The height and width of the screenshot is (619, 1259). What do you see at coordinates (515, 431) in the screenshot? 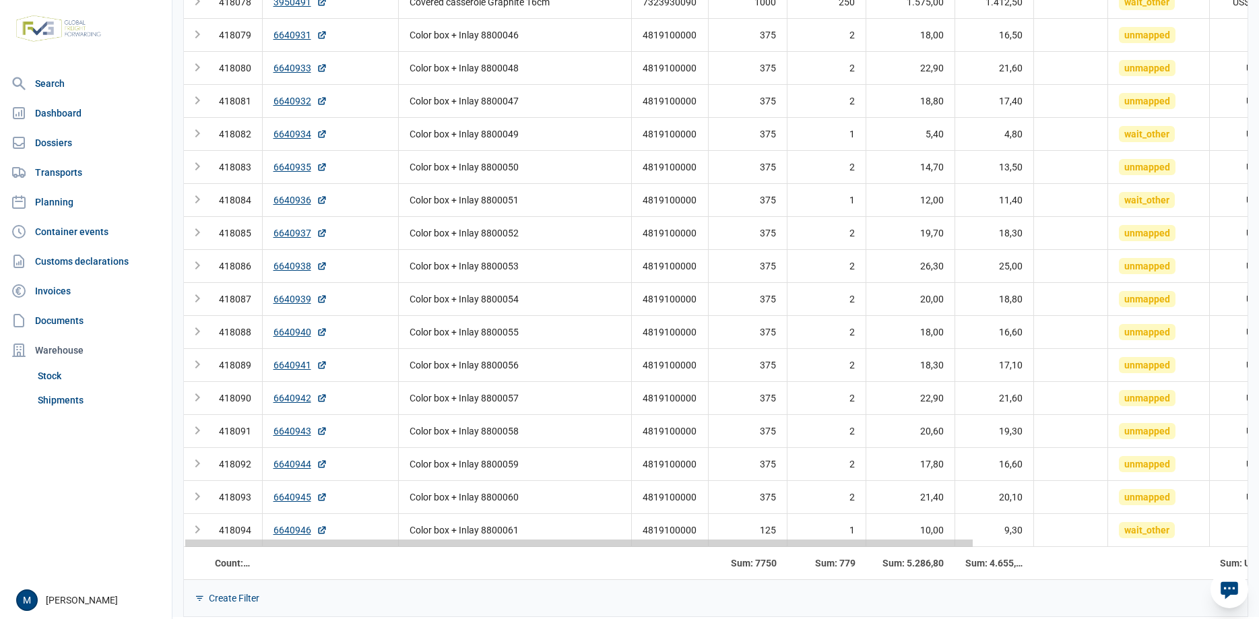
I see `td: Color box + Inlay 8800058` at bounding box center [515, 431].